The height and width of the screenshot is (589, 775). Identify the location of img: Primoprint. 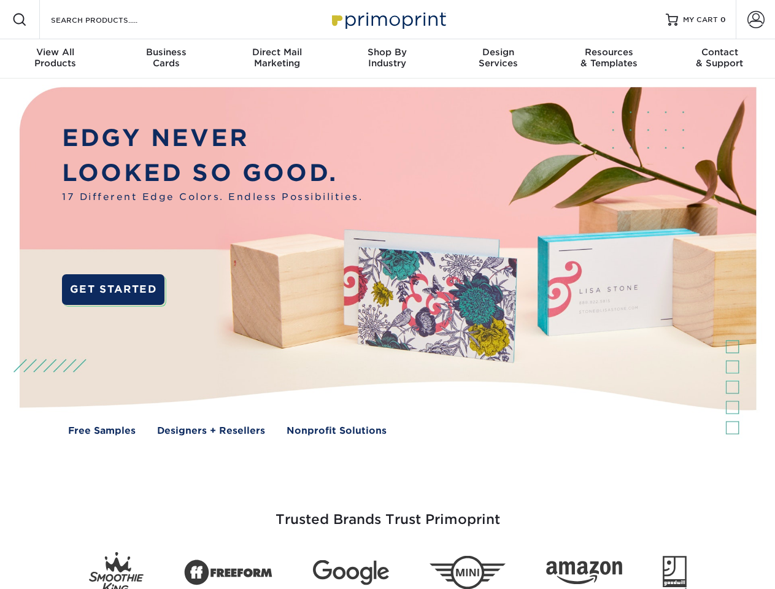
(388, 19).